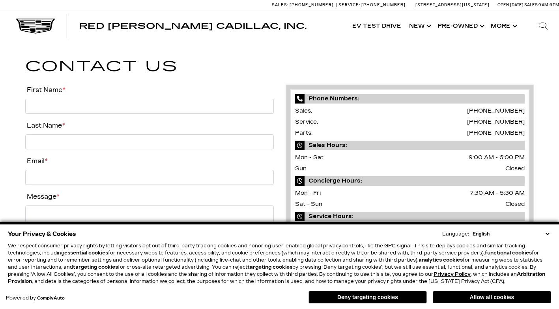 Image resolution: width=559 pixels, height=309 pixels. What do you see at coordinates (377, 26) in the screenshot?
I see `a: EV Test Drive` at bounding box center [377, 26].